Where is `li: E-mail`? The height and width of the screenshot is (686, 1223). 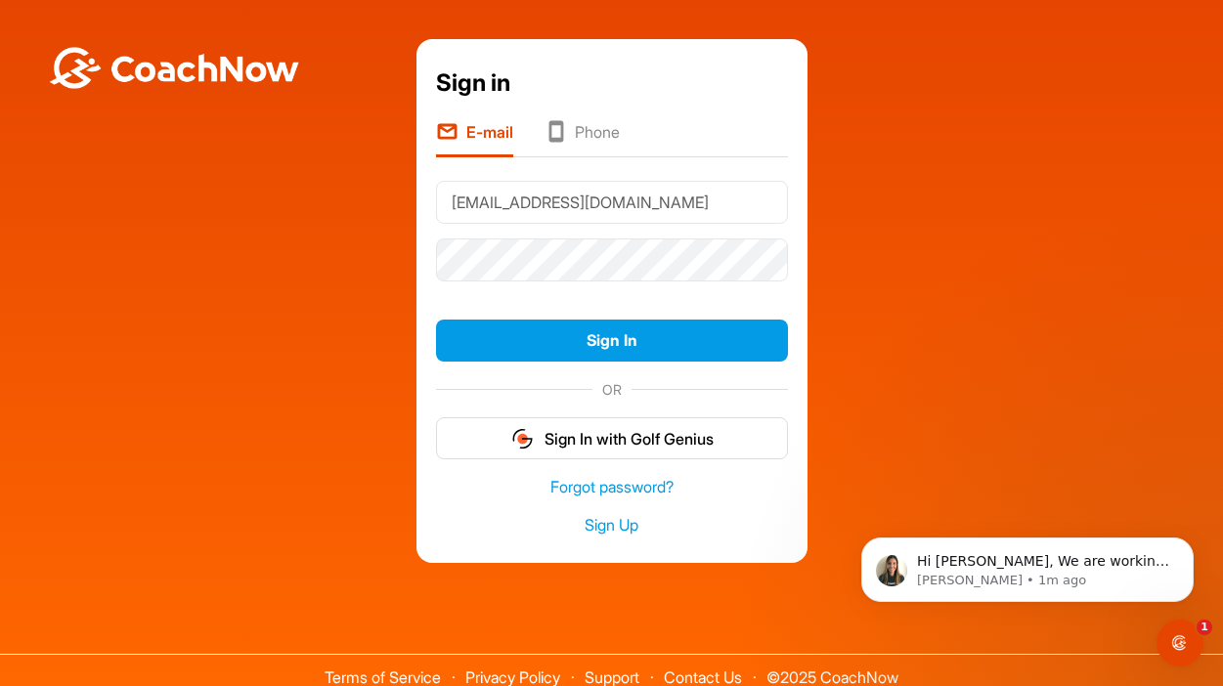
li: E-mail is located at coordinates (474, 139).